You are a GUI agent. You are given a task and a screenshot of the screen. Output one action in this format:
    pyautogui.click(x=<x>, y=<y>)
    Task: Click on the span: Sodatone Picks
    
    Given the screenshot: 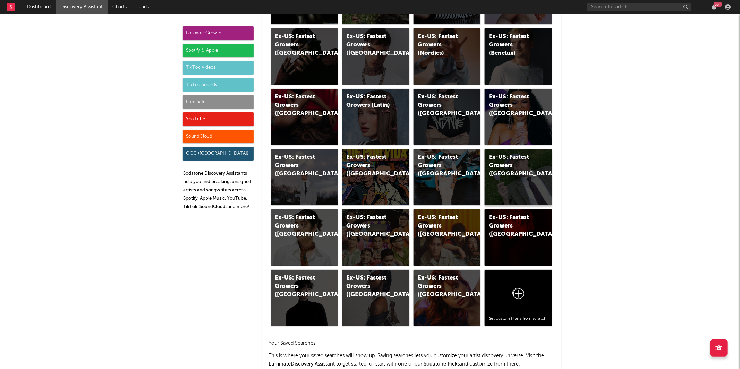 What is the action you would take?
    pyautogui.click(x=442, y=365)
    